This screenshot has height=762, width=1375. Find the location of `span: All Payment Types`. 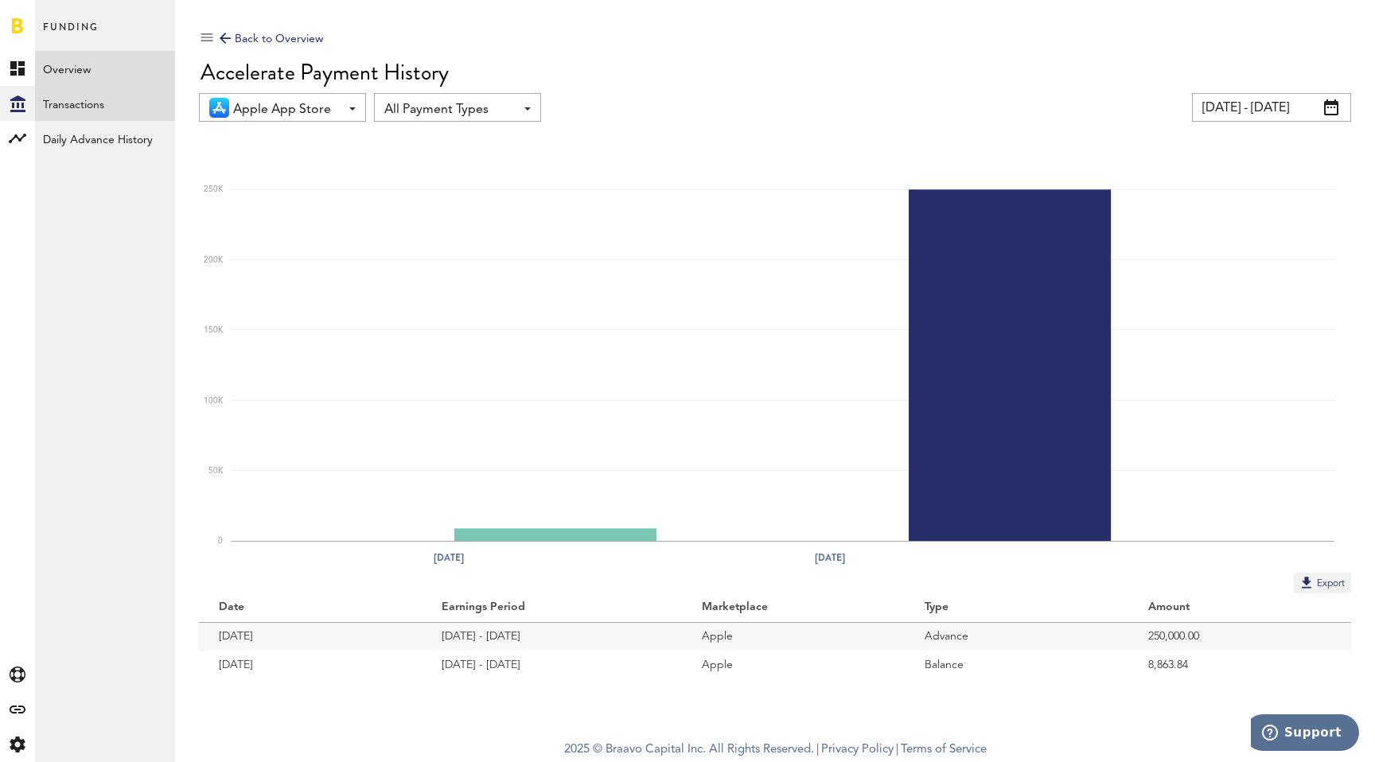

span: All Payment Types is located at coordinates (450, 110).